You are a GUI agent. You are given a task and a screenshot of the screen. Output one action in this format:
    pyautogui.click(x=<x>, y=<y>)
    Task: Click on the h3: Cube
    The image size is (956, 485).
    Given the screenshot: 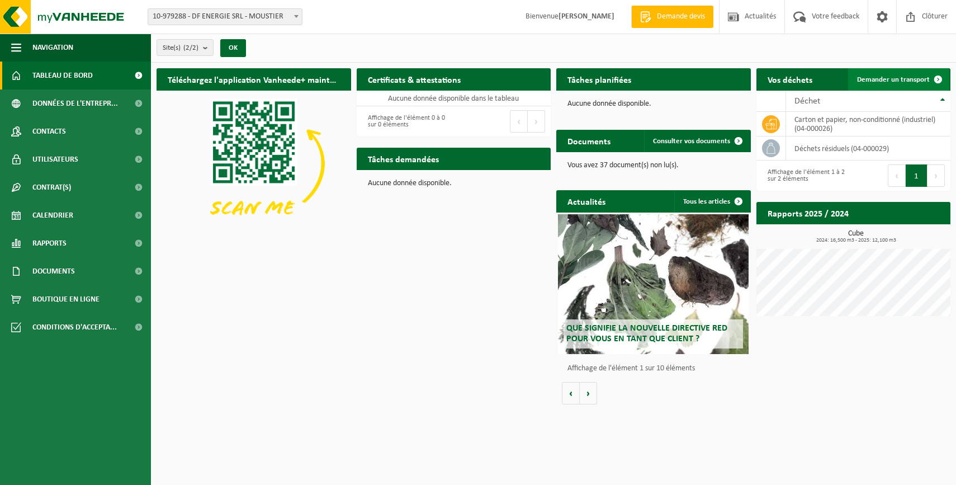 What is the action you would take?
    pyautogui.click(x=857, y=237)
    